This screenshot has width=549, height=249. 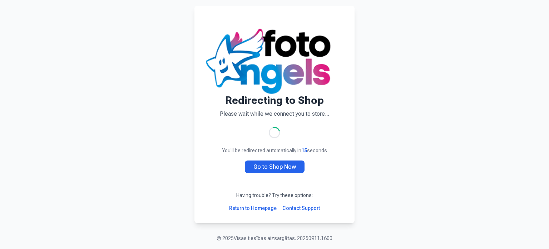 What do you see at coordinates (304, 150) in the screenshot?
I see `span: 15` at bounding box center [304, 150].